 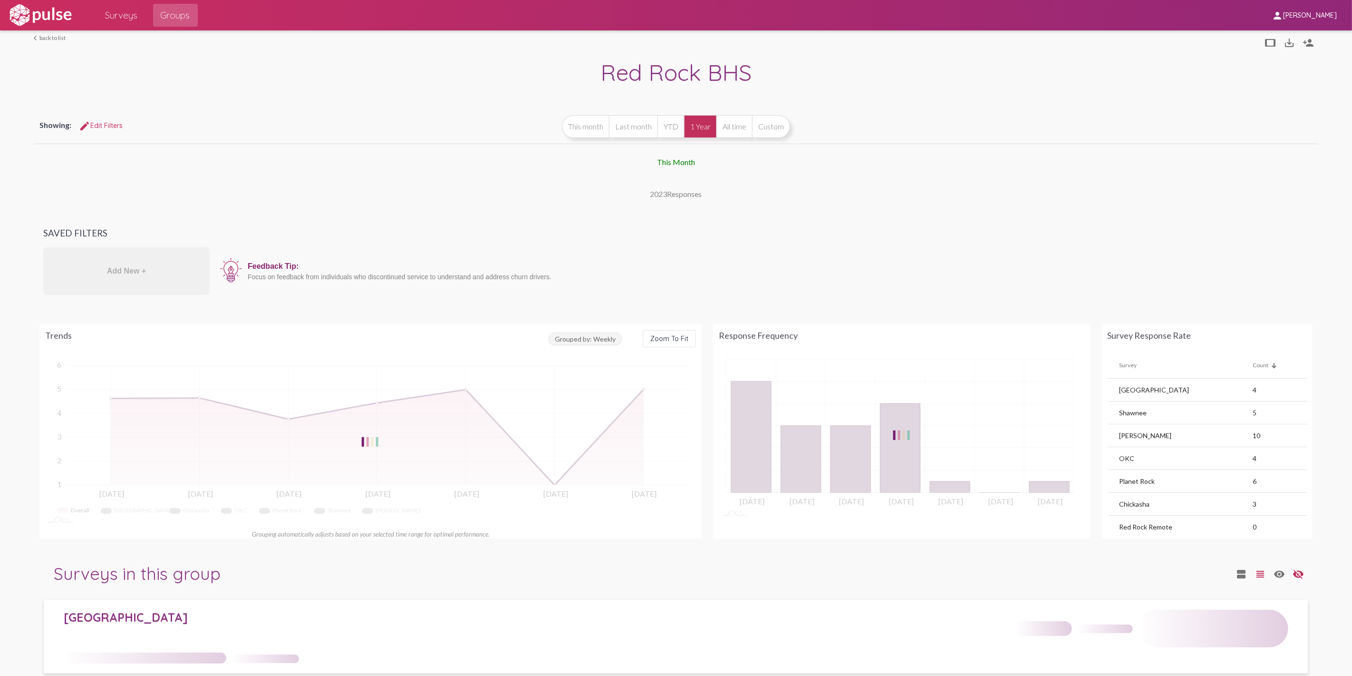 I want to click on td: Chickasha, so click(x=1180, y=504).